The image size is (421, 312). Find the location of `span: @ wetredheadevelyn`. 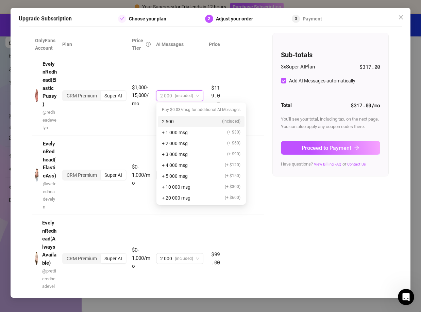

span: @ wetredheadevelyn is located at coordinates (49, 195).